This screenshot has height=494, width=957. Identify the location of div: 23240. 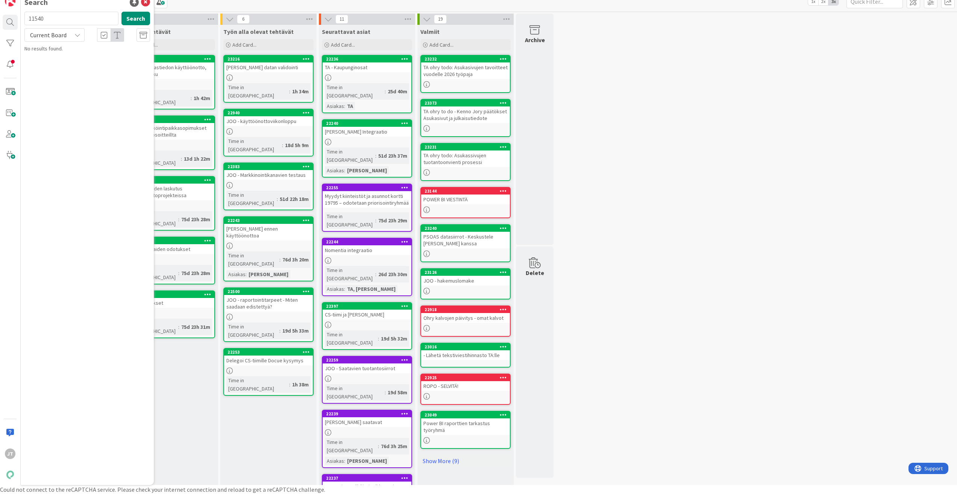
(467, 228).